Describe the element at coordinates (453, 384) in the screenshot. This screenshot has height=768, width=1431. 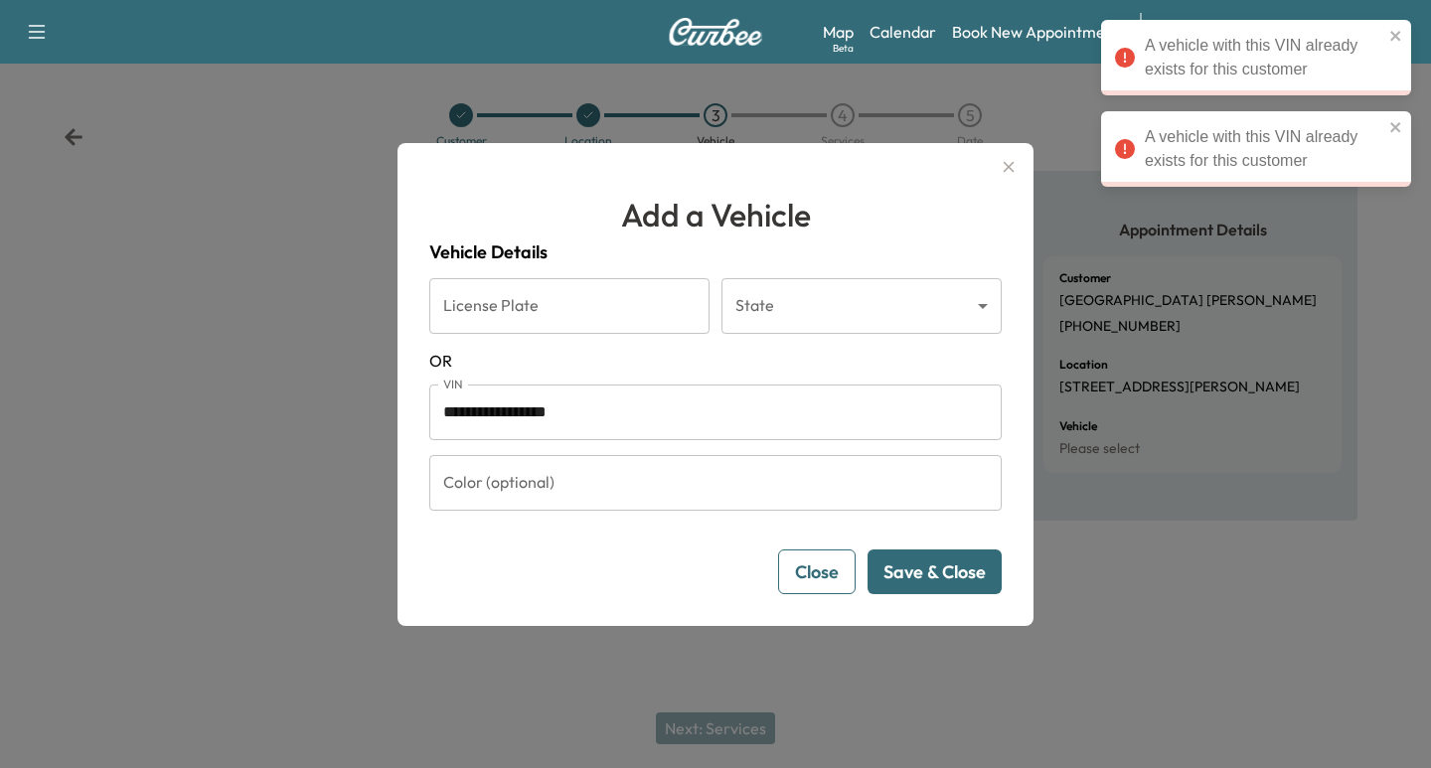
I see `label: VIN` at that location.